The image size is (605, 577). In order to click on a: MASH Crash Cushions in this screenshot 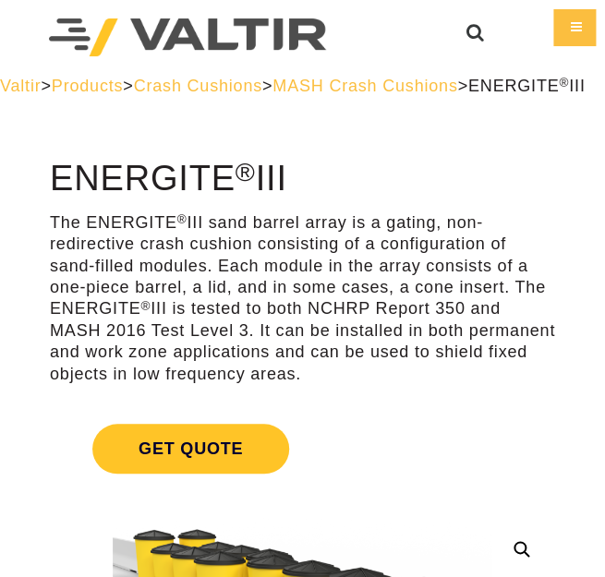, I will do `click(365, 86)`.